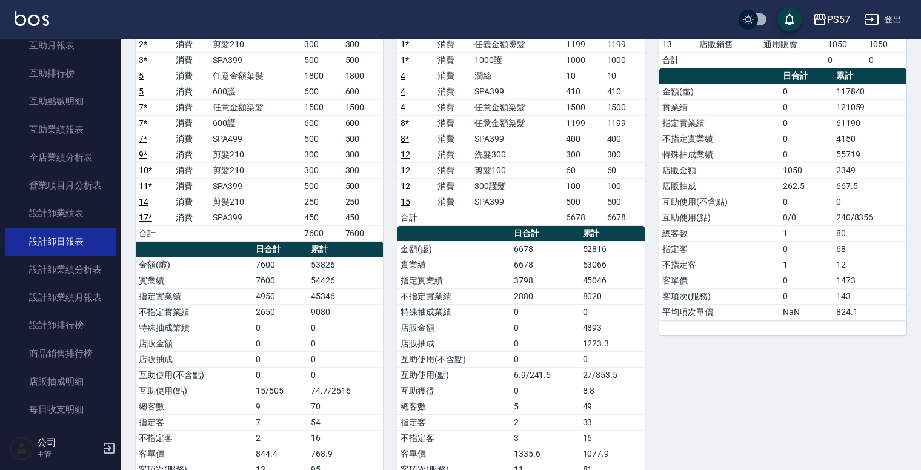 This screenshot has width=921, height=470. What do you see at coordinates (545, 438) in the screenshot?
I see `td: 3` at bounding box center [545, 438].